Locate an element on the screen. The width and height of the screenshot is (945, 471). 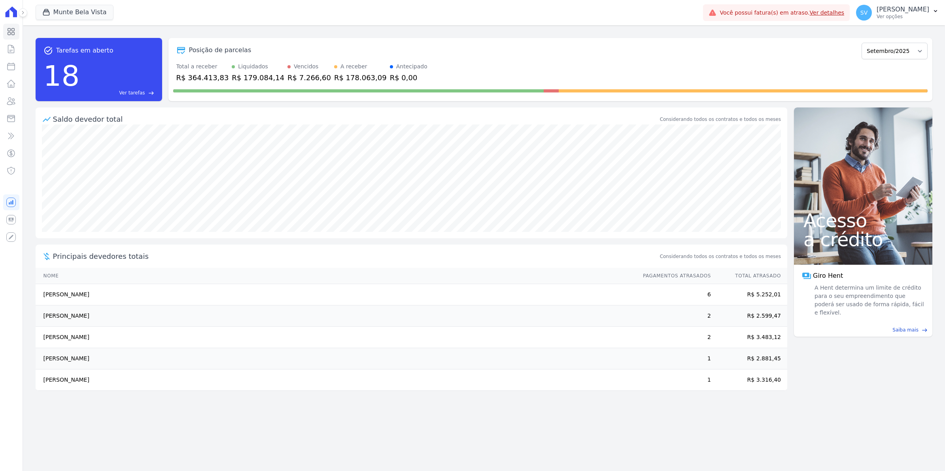
div: Liquidados is located at coordinates (253, 66).